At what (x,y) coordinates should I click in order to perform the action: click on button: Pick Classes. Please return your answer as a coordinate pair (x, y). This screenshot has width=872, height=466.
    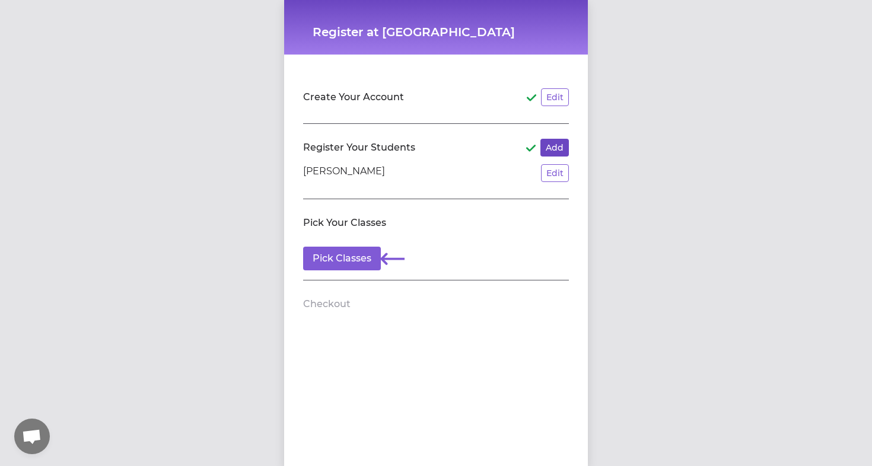
    Looking at the image, I should click on (342, 259).